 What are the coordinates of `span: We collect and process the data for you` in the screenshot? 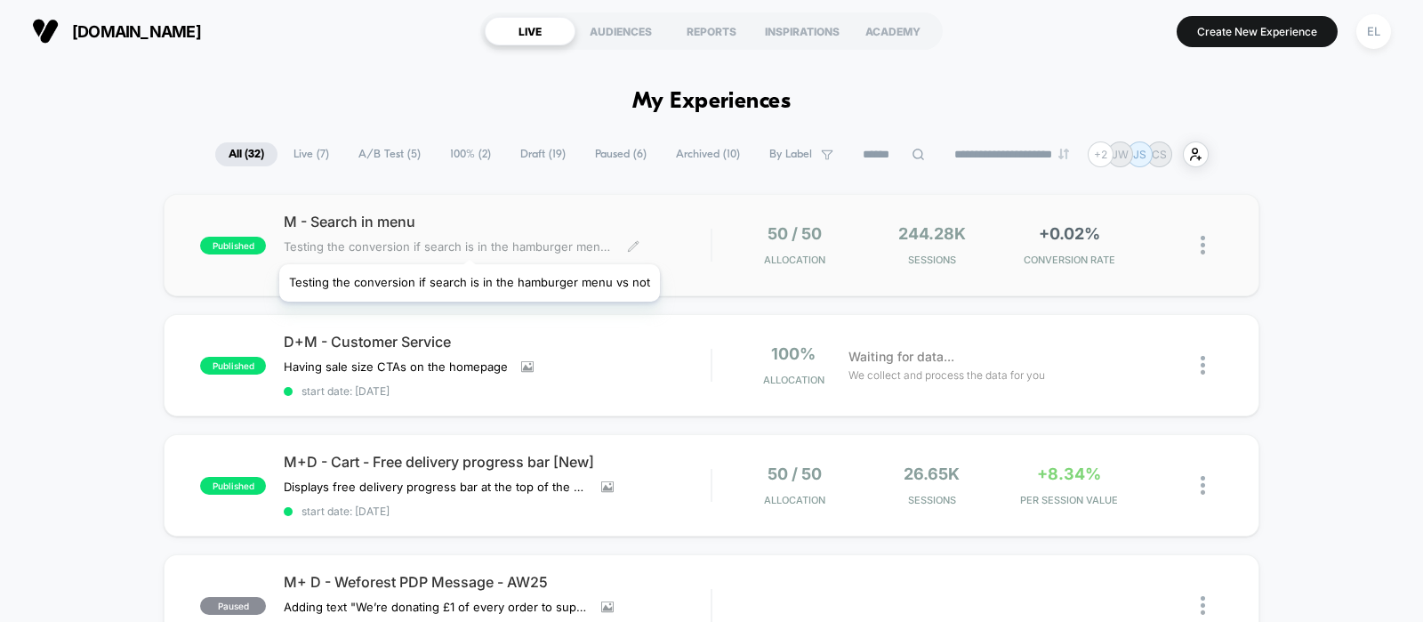 It's located at (946, 374).